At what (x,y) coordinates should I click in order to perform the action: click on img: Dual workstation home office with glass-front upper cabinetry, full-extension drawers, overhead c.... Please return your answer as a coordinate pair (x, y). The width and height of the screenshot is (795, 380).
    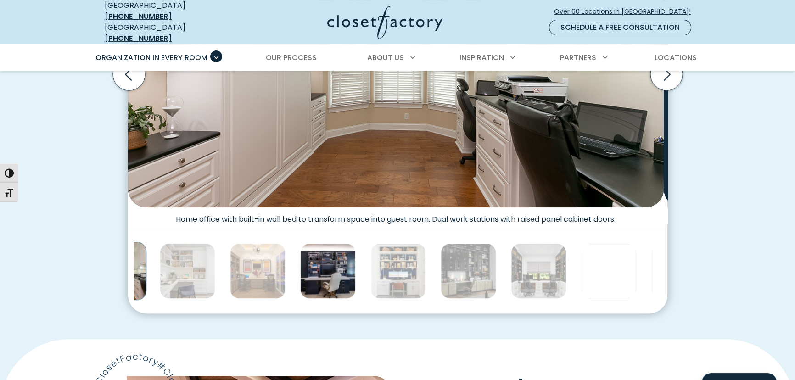
    Looking at the image, I should click on (538, 271).